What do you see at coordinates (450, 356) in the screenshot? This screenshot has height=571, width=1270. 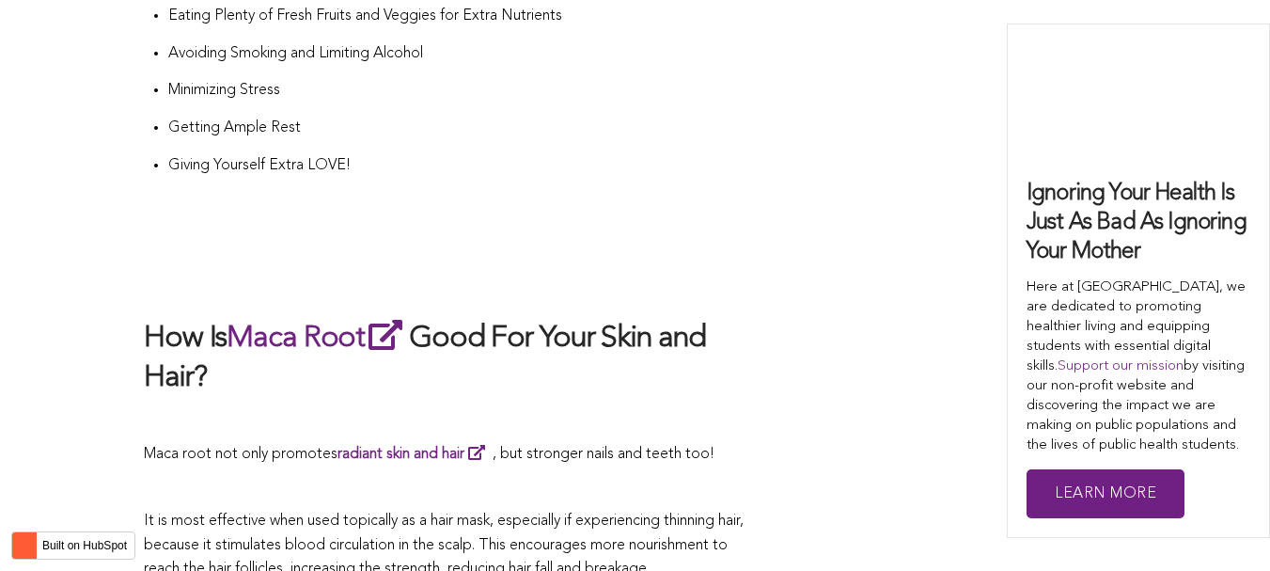 I see `h2: How Is Good For Your Skin and Hair?` at bounding box center [450, 356].